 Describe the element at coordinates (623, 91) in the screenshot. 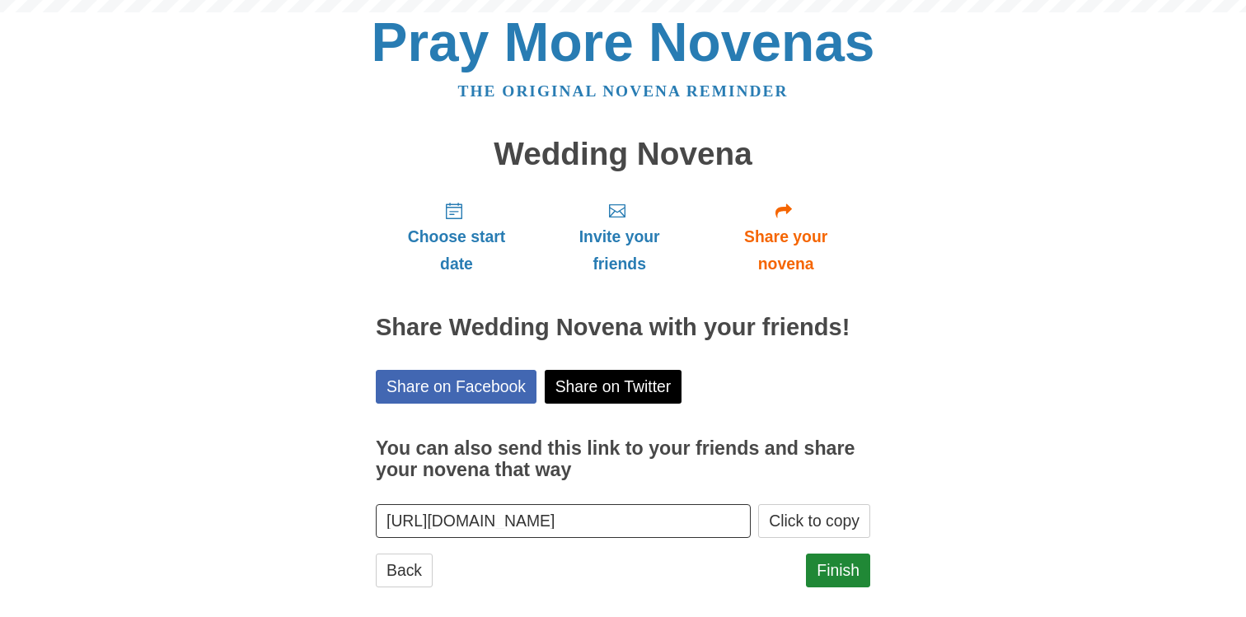

I see `a: The original novena reminder` at that location.